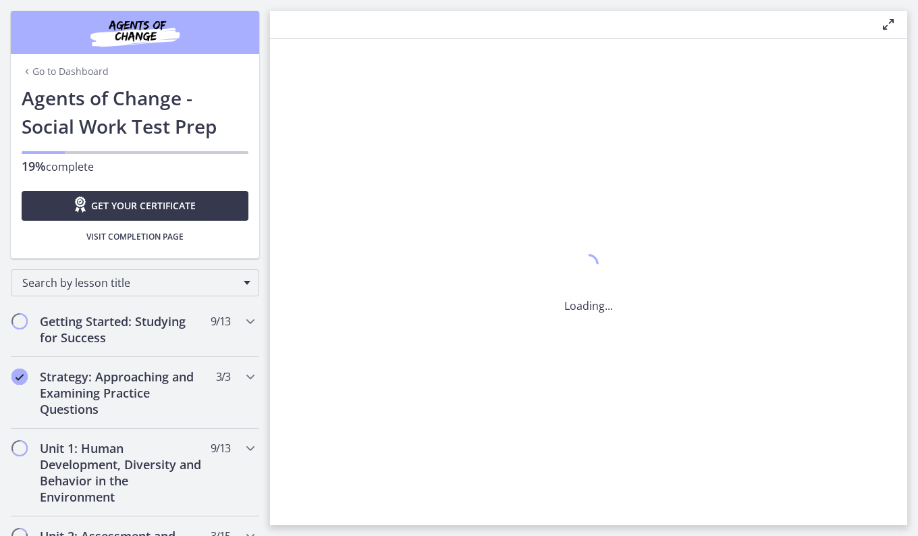  What do you see at coordinates (135, 32) in the screenshot?
I see `img: Agents of Change` at bounding box center [135, 32].